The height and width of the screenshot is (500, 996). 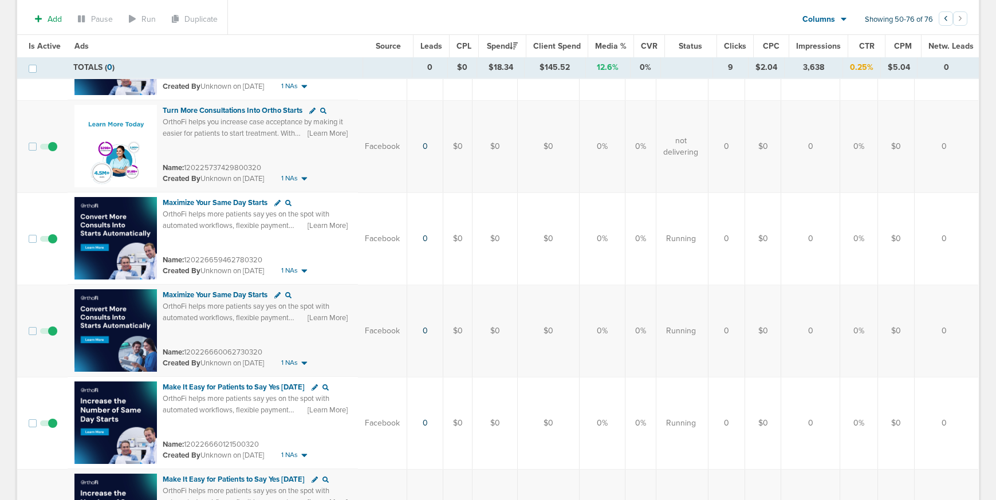 What do you see at coordinates (735, 46) in the screenshot?
I see `span: Clicks` at bounding box center [735, 46].